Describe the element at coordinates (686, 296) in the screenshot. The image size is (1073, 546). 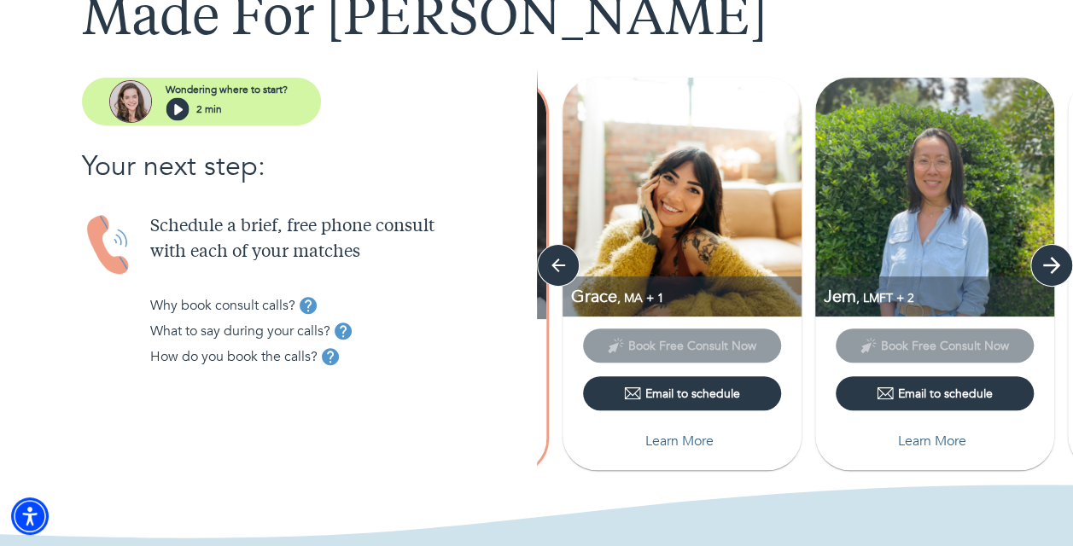
I see `p: Grace` at that location.